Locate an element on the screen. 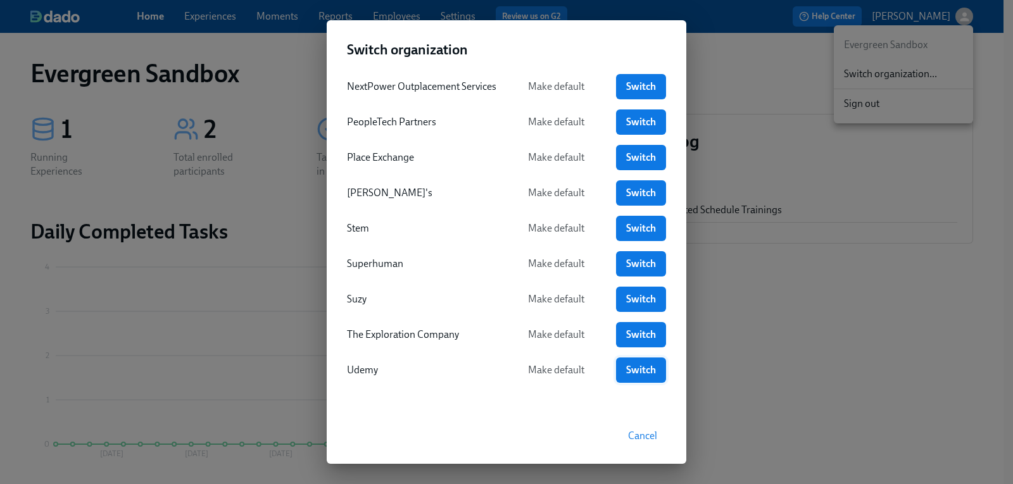 This screenshot has width=1013, height=484. div: Place Exchange is located at coordinates (422, 158).